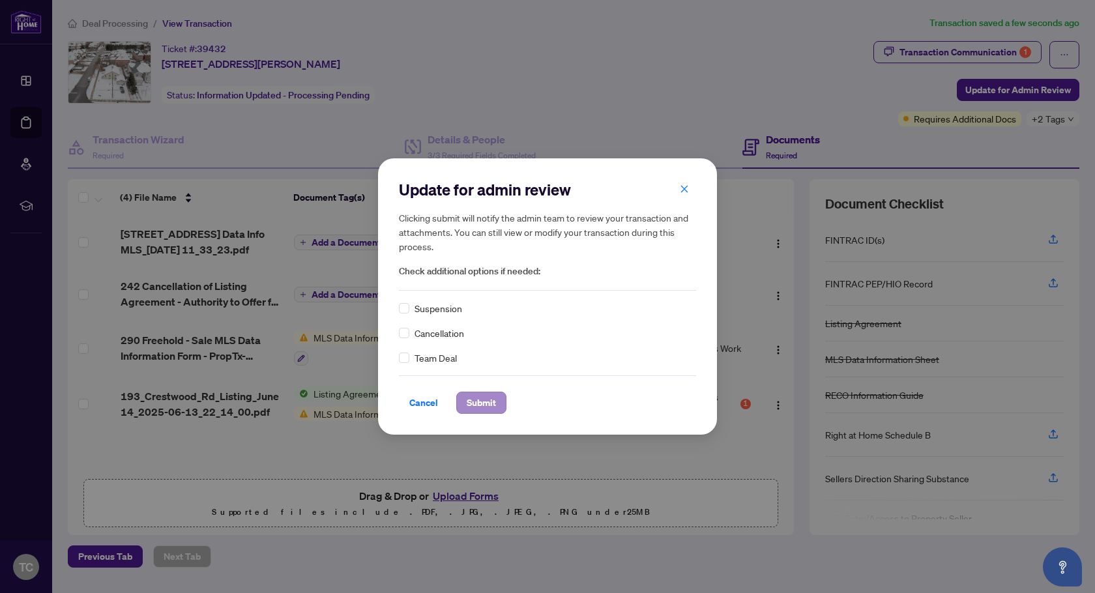 This screenshot has width=1095, height=593. I want to click on h2: Update for admin review, so click(548, 190).